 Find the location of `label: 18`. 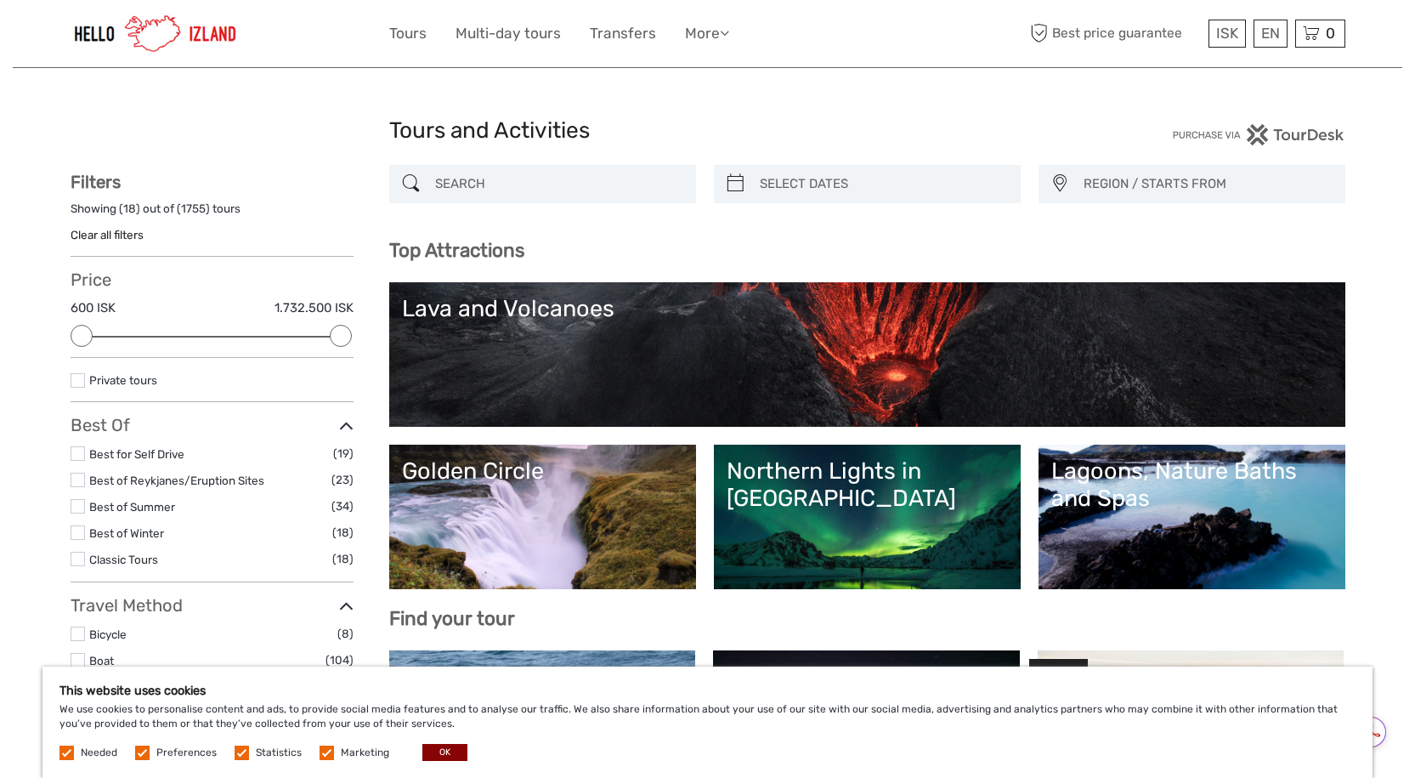

label: 18 is located at coordinates (129, 208).